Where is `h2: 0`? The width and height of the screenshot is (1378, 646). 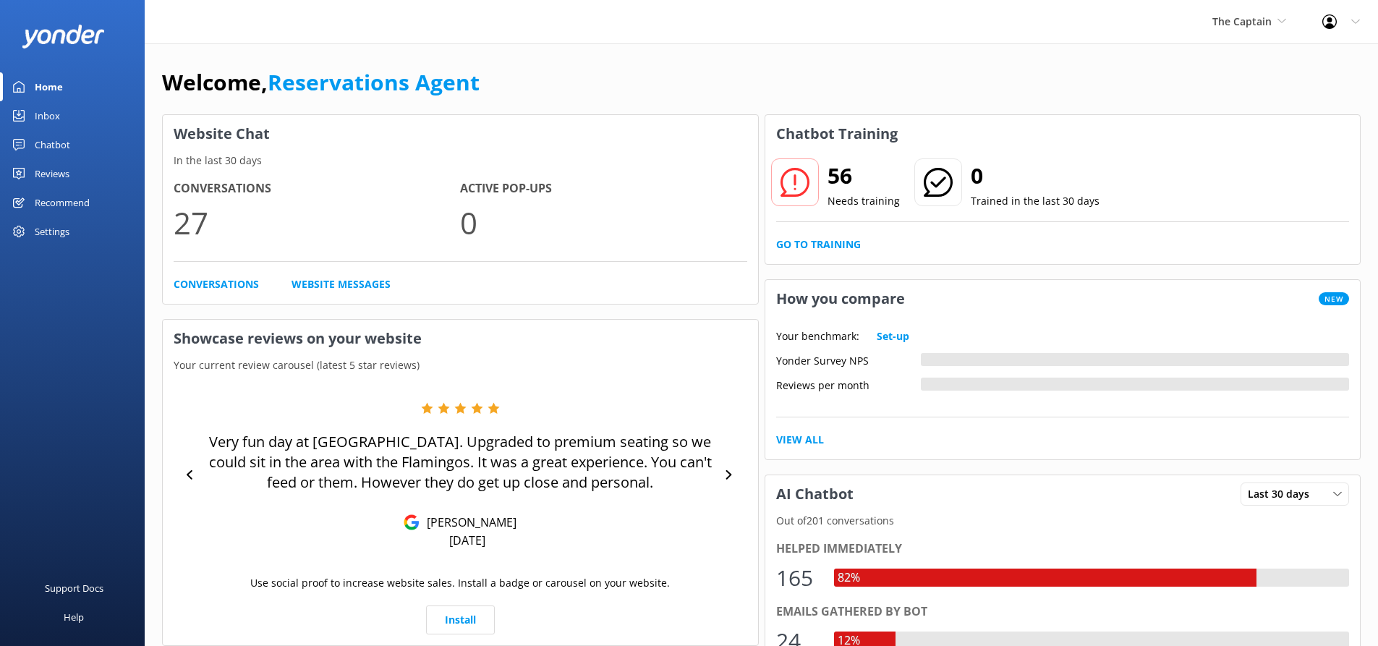 h2: 0 is located at coordinates (1035, 176).